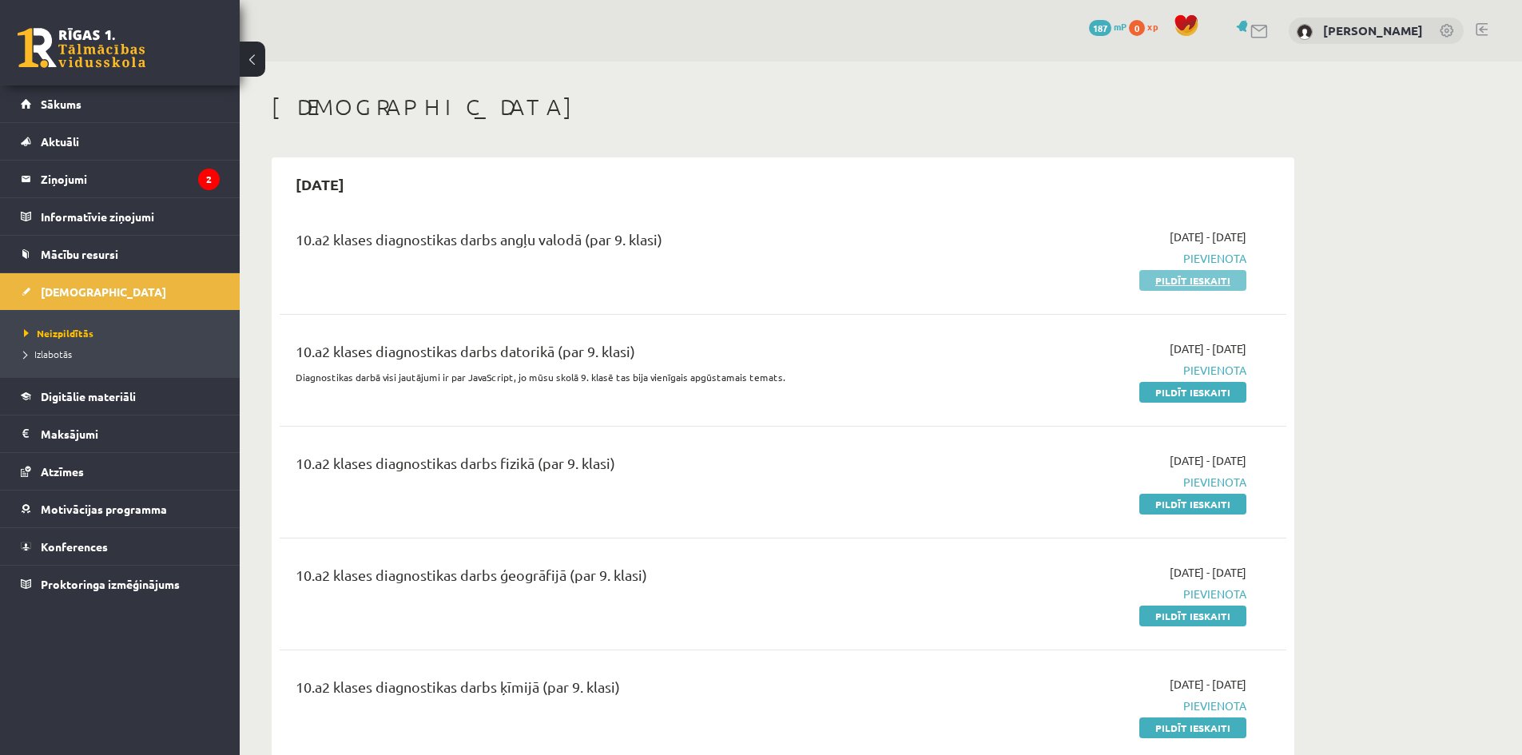 The image size is (1522, 755). What do you see at coordinates (1305, 32) in the screenshot?
I see `img: Aleks Netlavs` at bounding box center [1305, 32].